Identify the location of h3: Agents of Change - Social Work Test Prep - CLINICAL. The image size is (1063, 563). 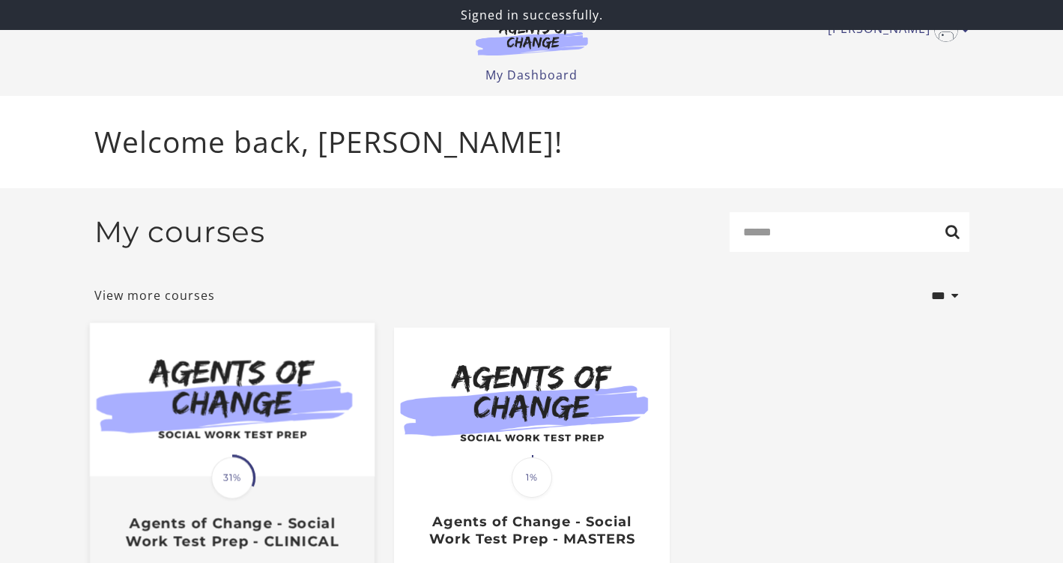
(231, 532).